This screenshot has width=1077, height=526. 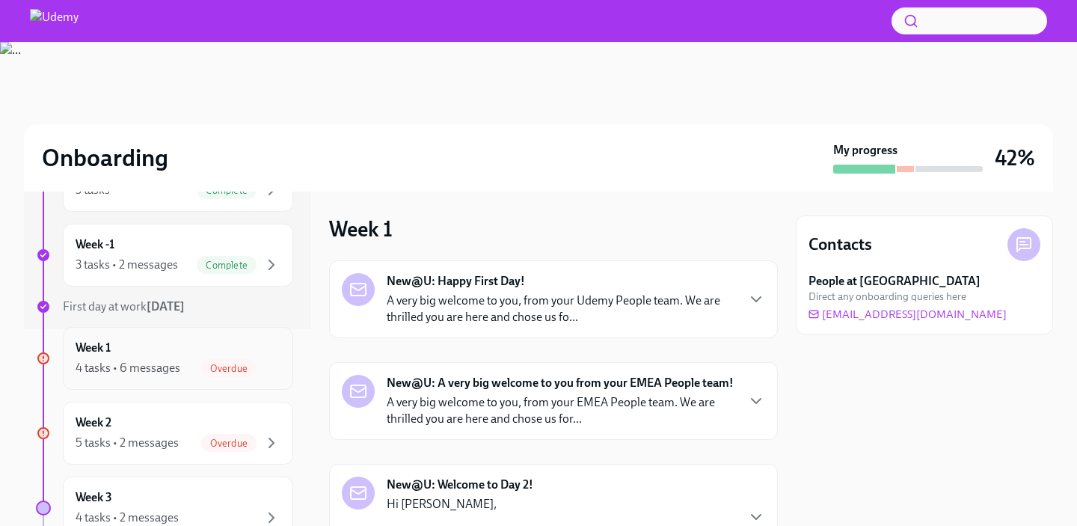 I want to click on strong: My progress, so click(x=866, y=150).